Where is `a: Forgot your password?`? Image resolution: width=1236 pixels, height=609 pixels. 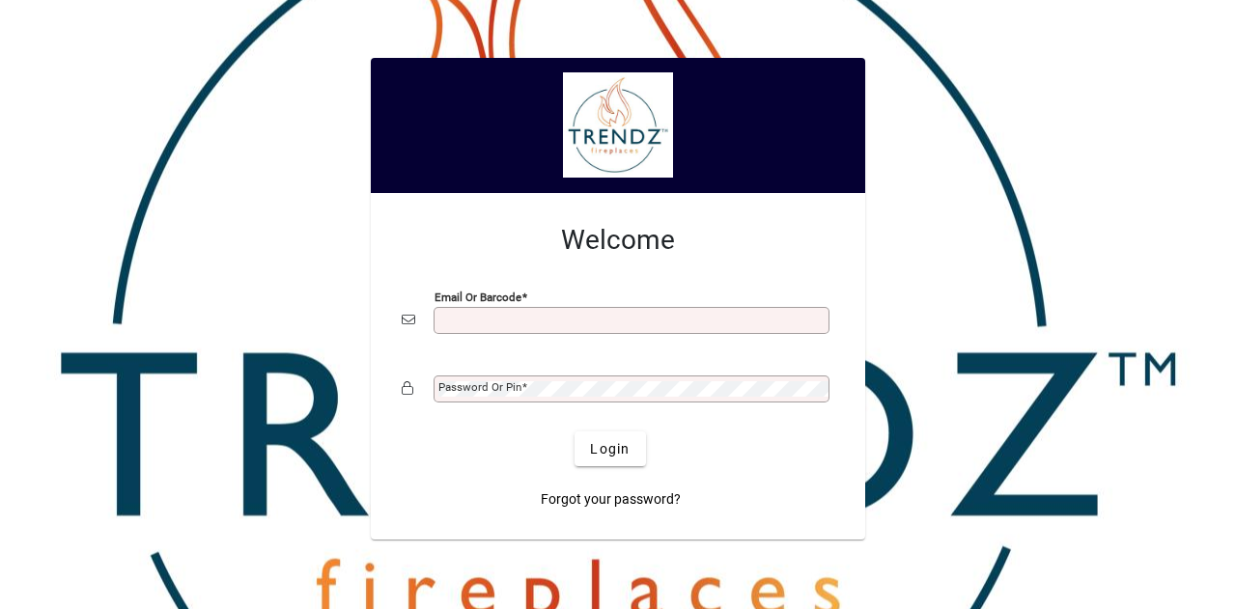
a: Forgot your password? is located at coordinates (610, 499).